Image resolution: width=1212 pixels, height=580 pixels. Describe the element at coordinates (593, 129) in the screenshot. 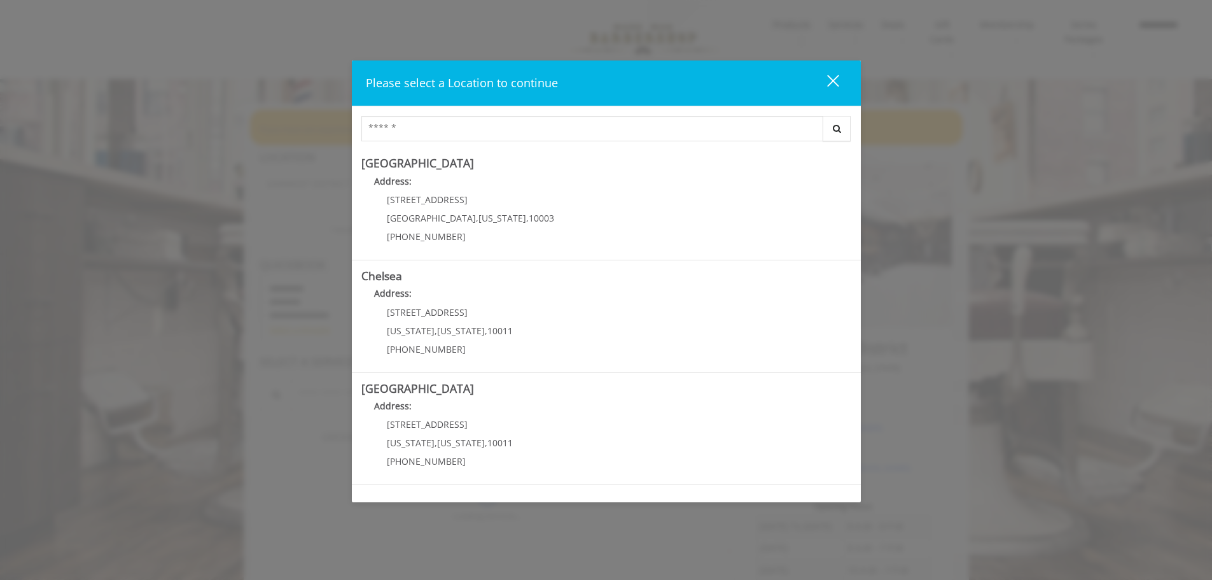

I see `input: Search Center` at that location.